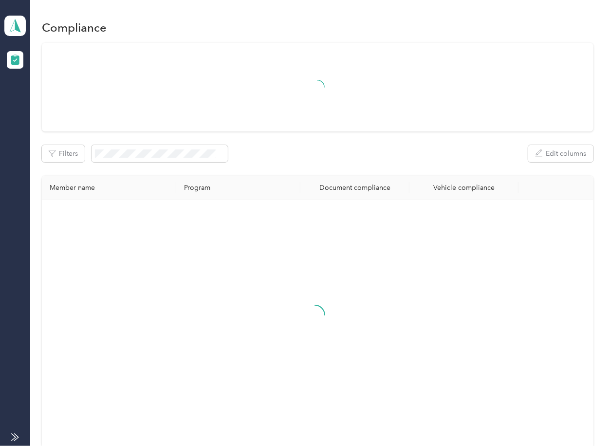 This screenshot has height=446, width=610. Describe the element at coordinates (238, 188) in the screenshot. I see `th: Program` at that location.